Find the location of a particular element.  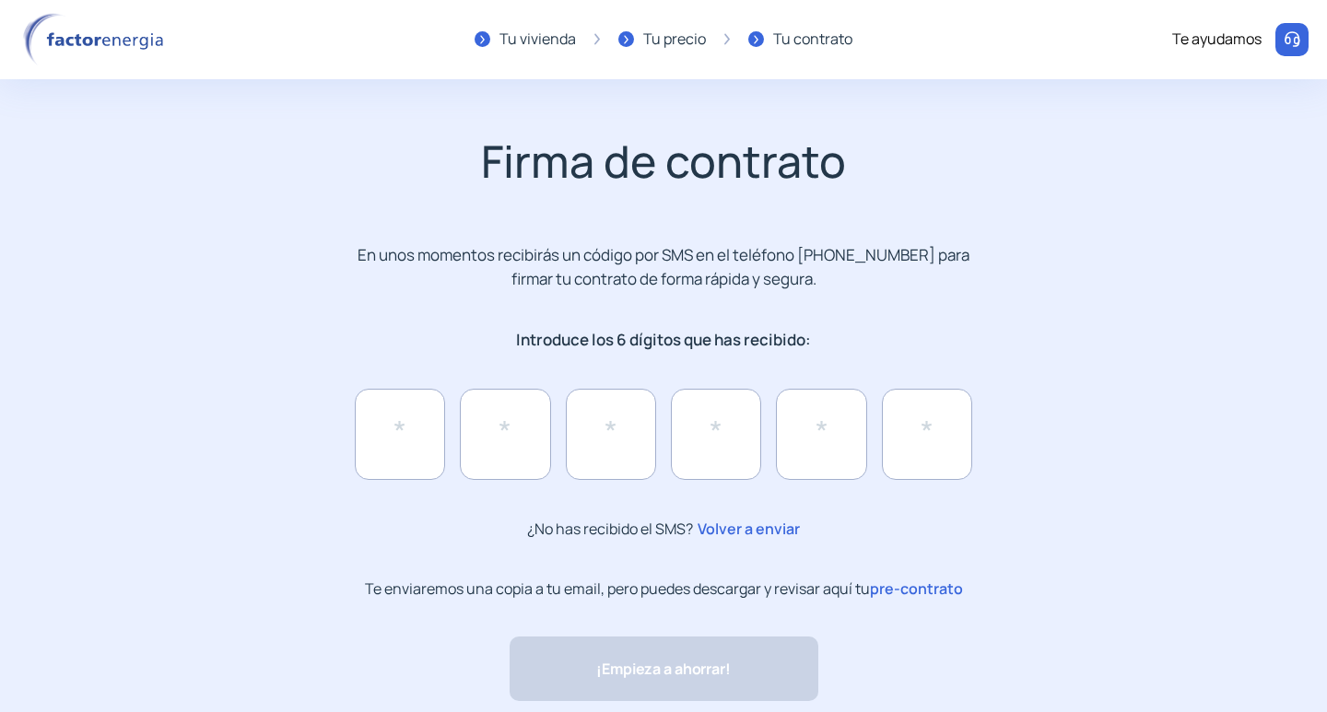

div: Te ayudamos is located at coordinates (1216, 40).